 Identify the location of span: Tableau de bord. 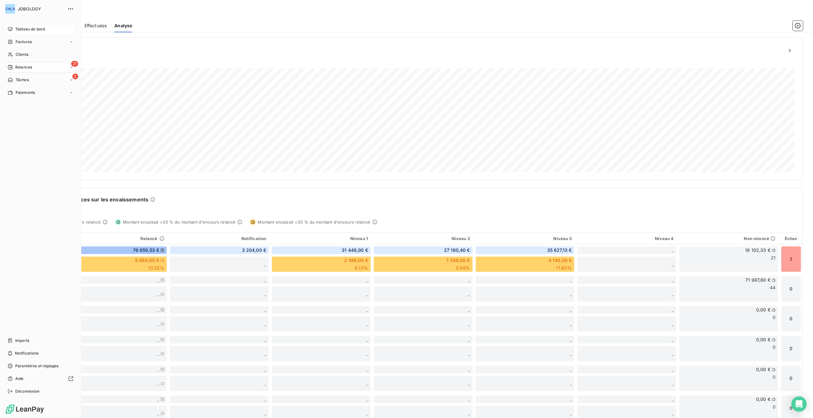
(30, 29).